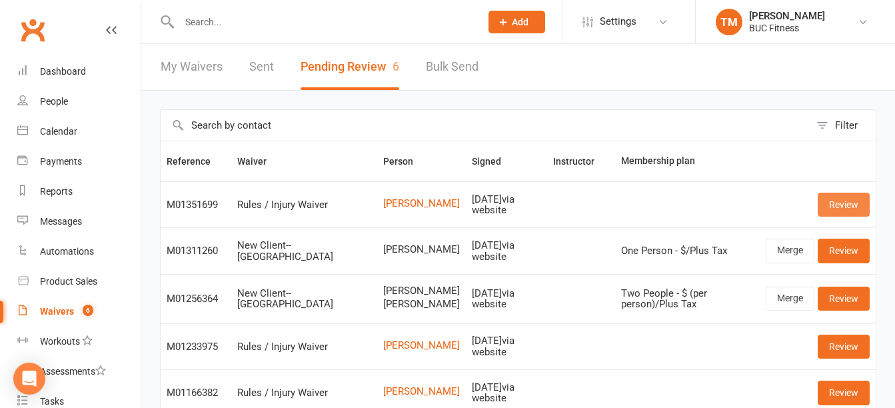 The image size is (895, 408). Describe the element at coordinates (259, 161) in the screenshot. I see `span: Waiver` at that location.